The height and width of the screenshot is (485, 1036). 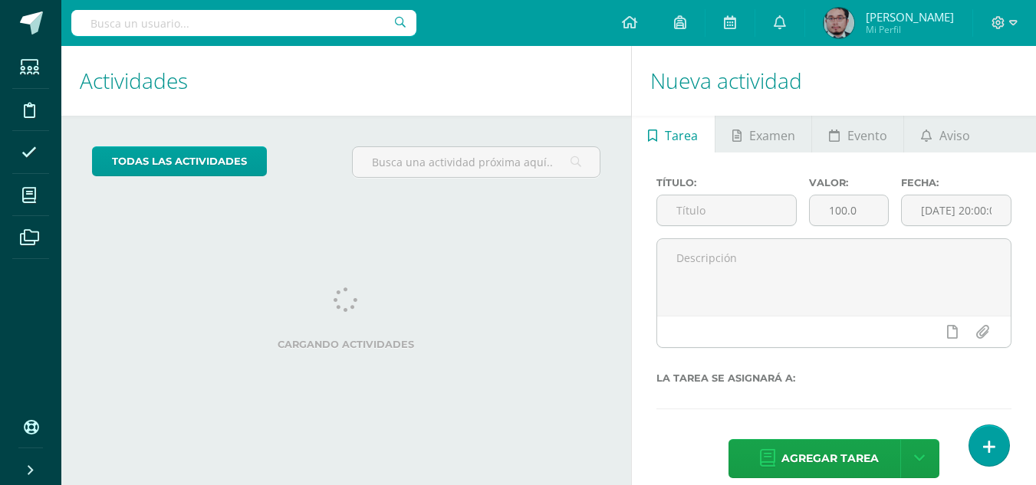 I want to click on input: Puntos máximos, so click(x=849, y=210).